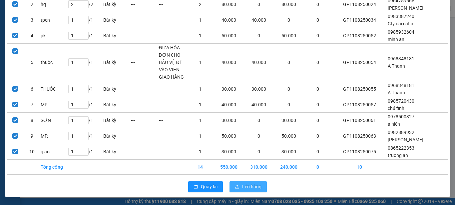 The height and width of the screenshot is (205, 455). Describe the element at coordinates (401, 59) in the screenshot. I see `span: 0968348181` at that location.